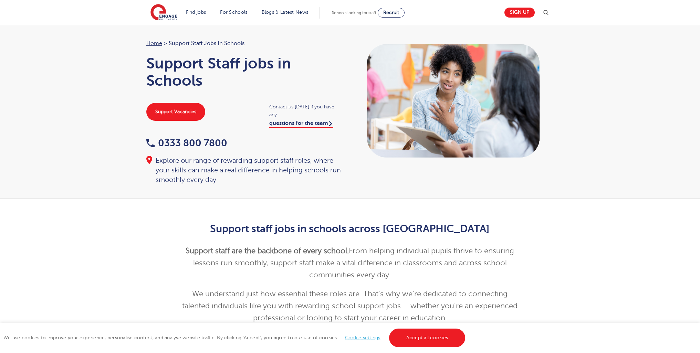 The height and width of the screenshot is (353, 700). Describe the element at coordinates (234, 12) in the screenshot. I see `a: For Schools` at that location.